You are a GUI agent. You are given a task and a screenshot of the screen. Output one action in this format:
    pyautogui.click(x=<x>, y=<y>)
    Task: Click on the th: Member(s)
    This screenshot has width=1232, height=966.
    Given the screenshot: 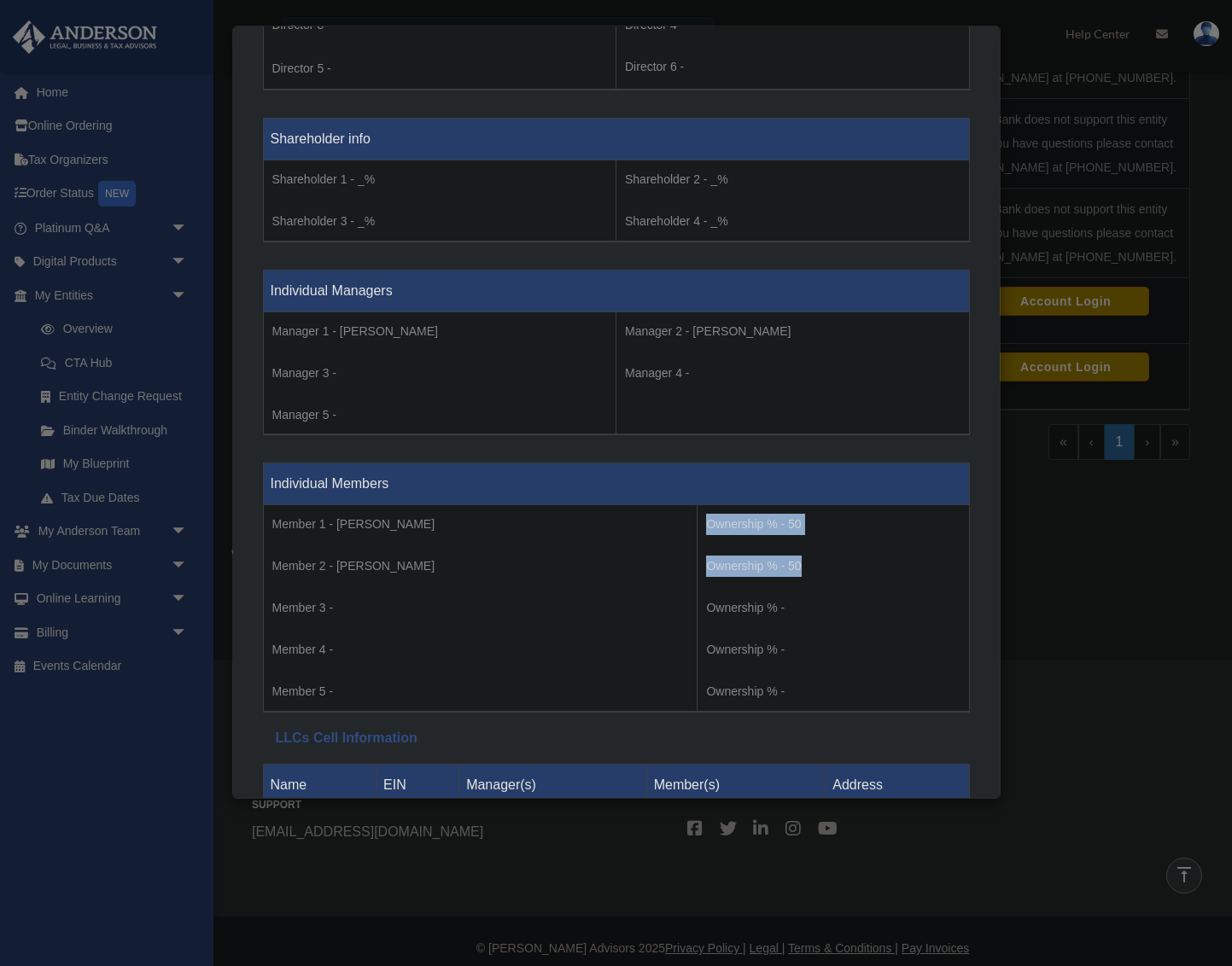 What is the action you would take?
    pyautogui.click(x=736, y=785)
    